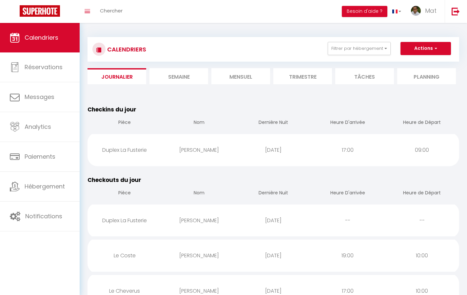 This screenshot has width=467, height=295. What do you see at coordinates (456, 11) in the screenshot?
I see `img: logout` at bounding box center [456, 11].